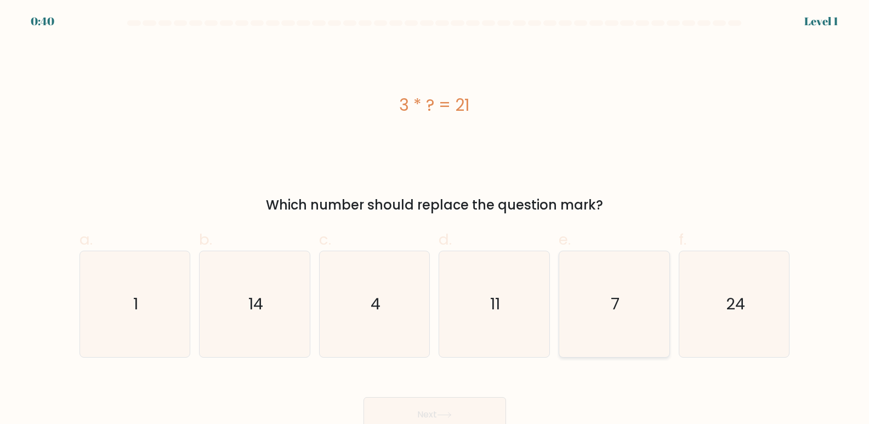 Image resolution: width=869 pixels, height=424 pixels. I want to click on text: 4, so click(376, 304).